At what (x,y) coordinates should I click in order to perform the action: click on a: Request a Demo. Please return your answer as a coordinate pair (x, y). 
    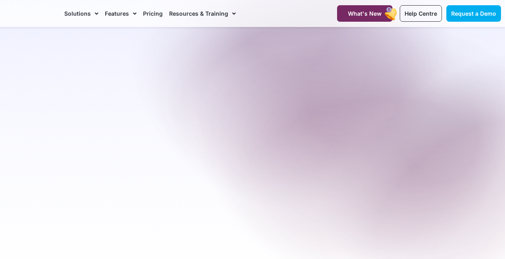
    Looking at the image, I should click on (474, 13).